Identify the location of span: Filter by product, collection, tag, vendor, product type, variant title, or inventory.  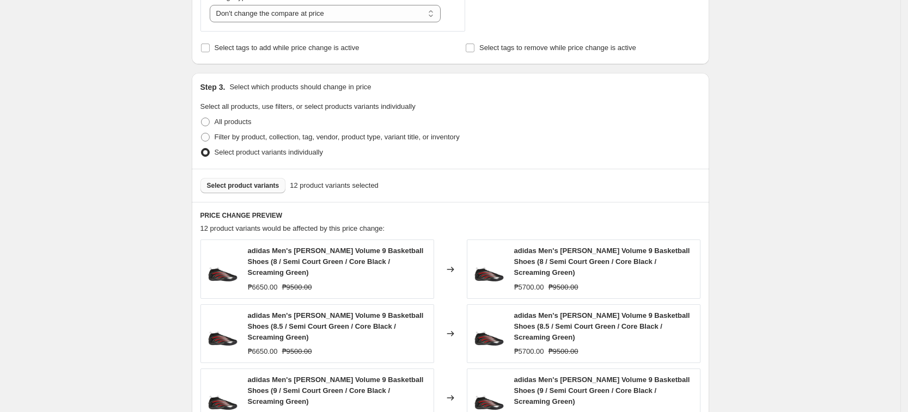
(337, 137).